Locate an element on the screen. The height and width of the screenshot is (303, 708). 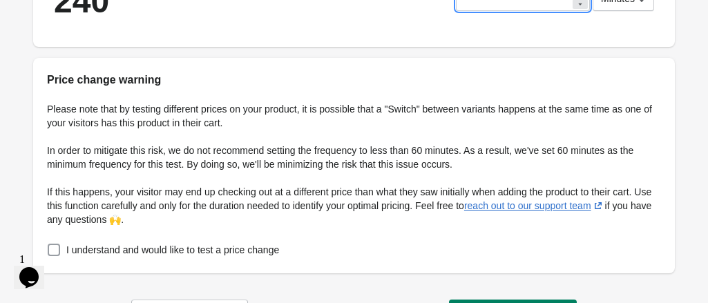
a: reach out to our support team is located at coordinates (534, 206).